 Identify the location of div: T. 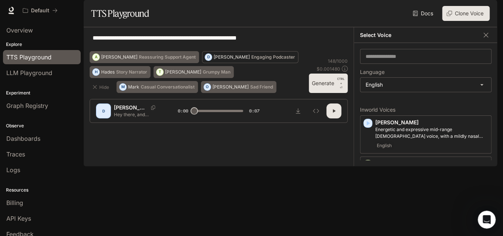
(160, 72).